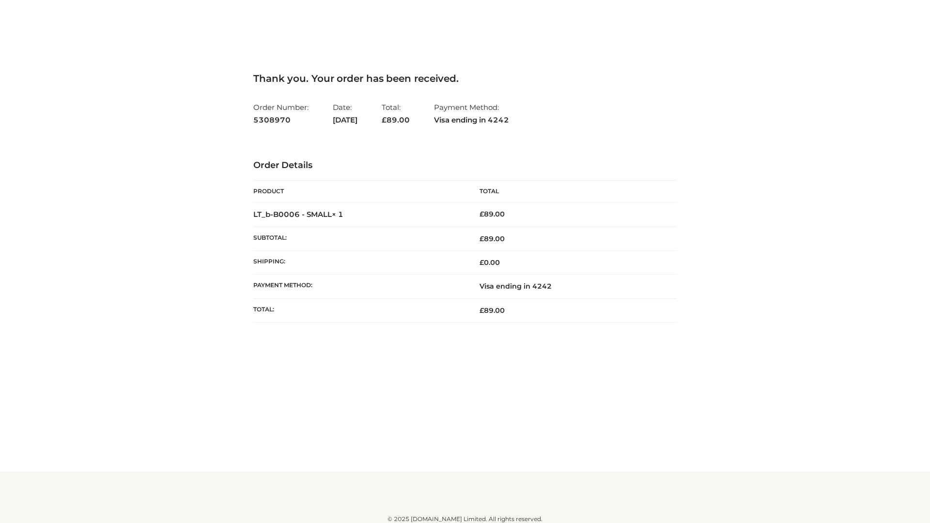 The height and width of the screenshot is (523, 930). I want to click on th: Shipping:, so click(359, 263).